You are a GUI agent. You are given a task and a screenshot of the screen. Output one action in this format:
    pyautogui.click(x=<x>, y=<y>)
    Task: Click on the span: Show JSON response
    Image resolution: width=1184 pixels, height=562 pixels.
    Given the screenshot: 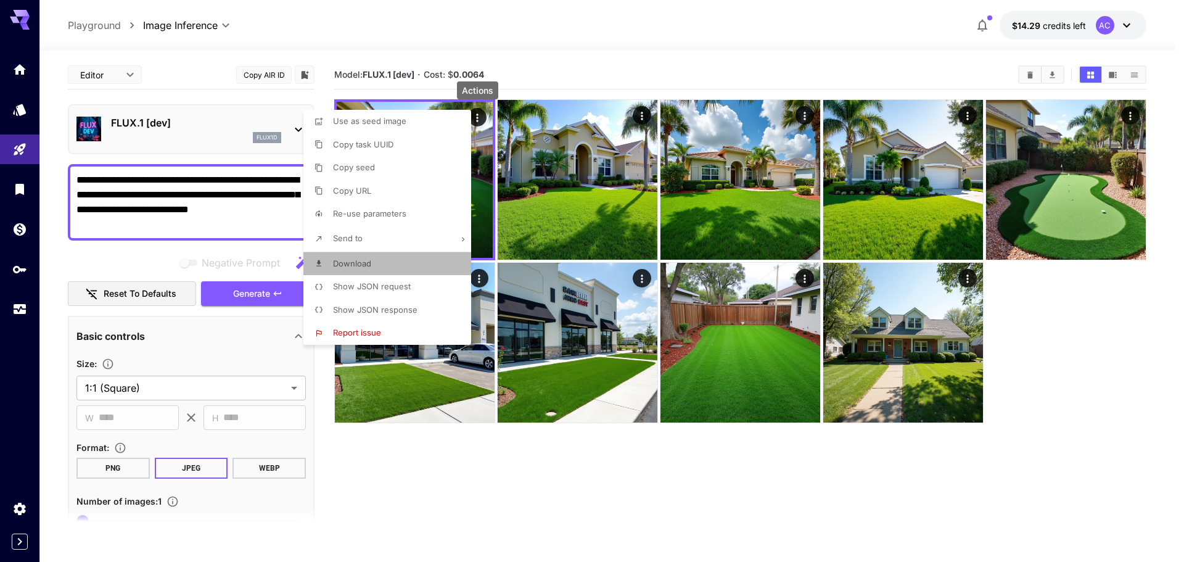 What is the action you would take?
    pyautogui.click(x=375, y=309)
    